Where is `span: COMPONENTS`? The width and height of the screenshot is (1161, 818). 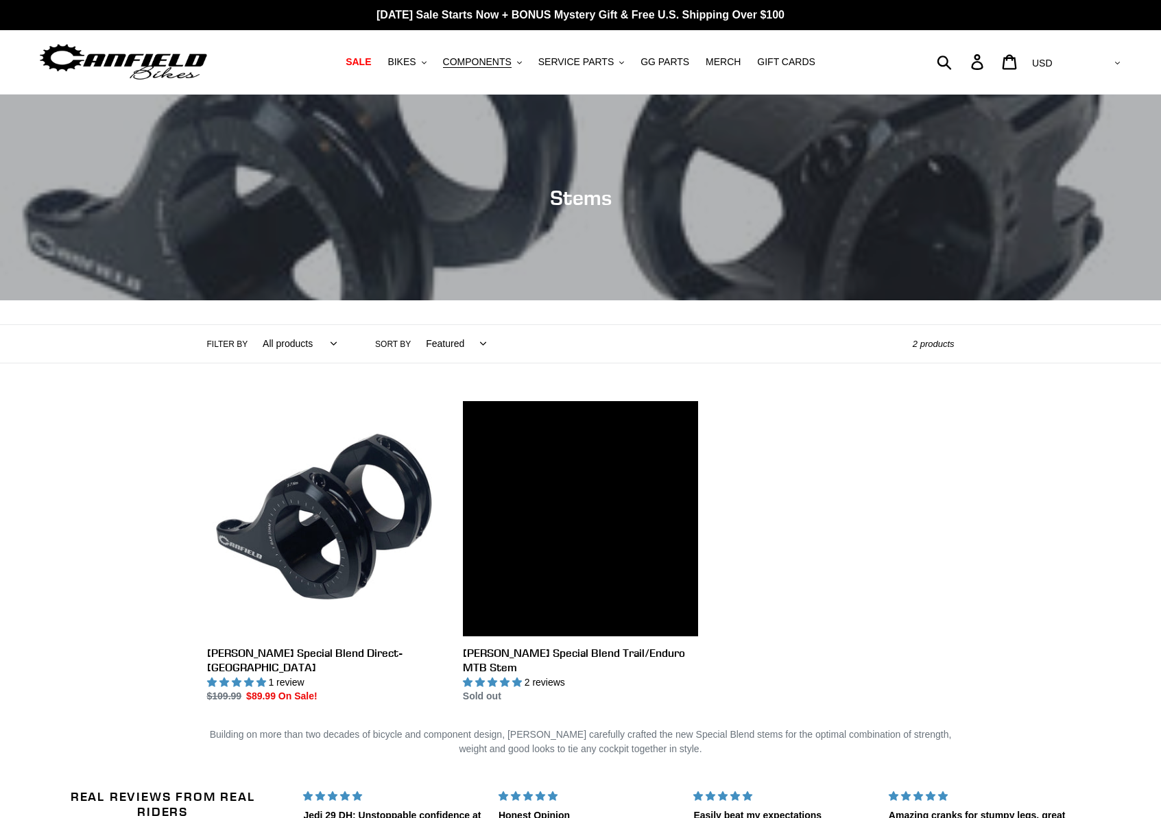
span: COMPONENTS is located at coordinates (477, 62).